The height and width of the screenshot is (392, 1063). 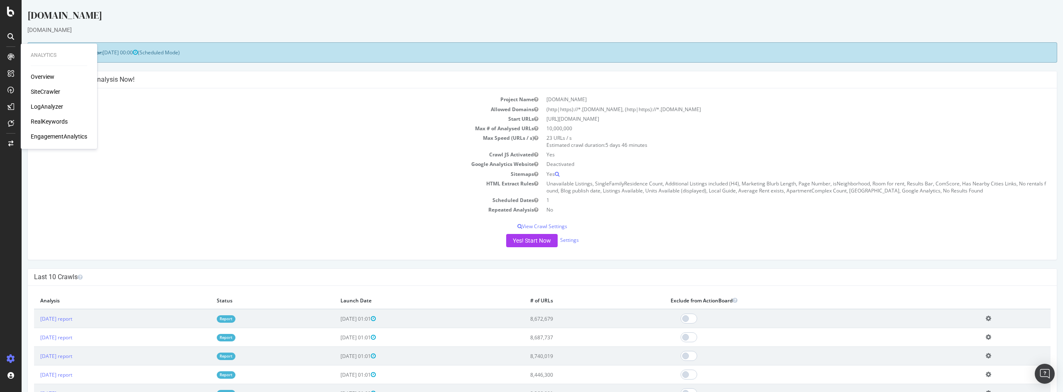 What do you see at coordinates (267, 187) in the screenshot?
I see `td: HTML Extract Rules` at bounding box center [267, 187].